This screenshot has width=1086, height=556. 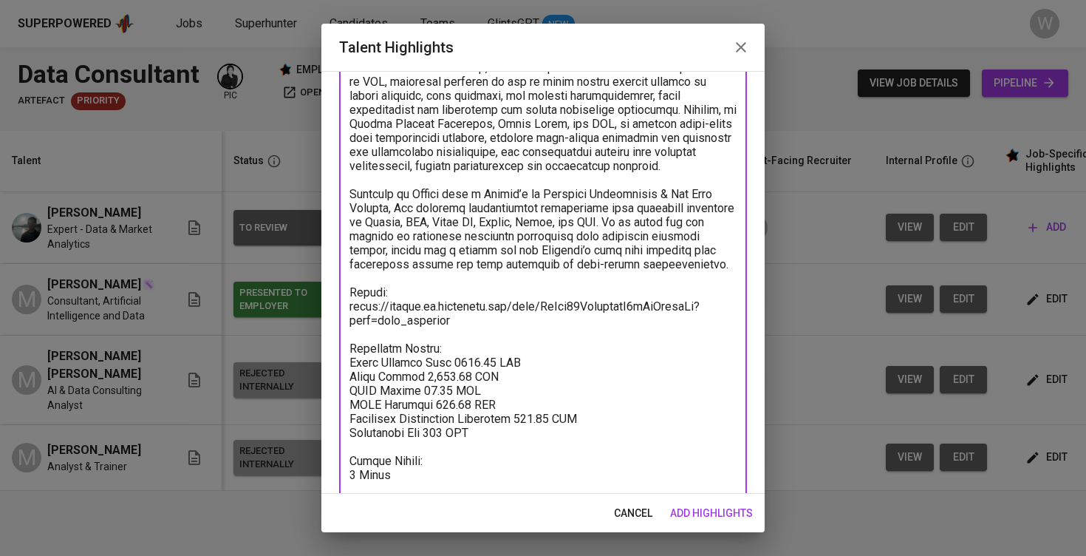 I want to click on h2: Talent Highlights, so click(x=543, y=47).